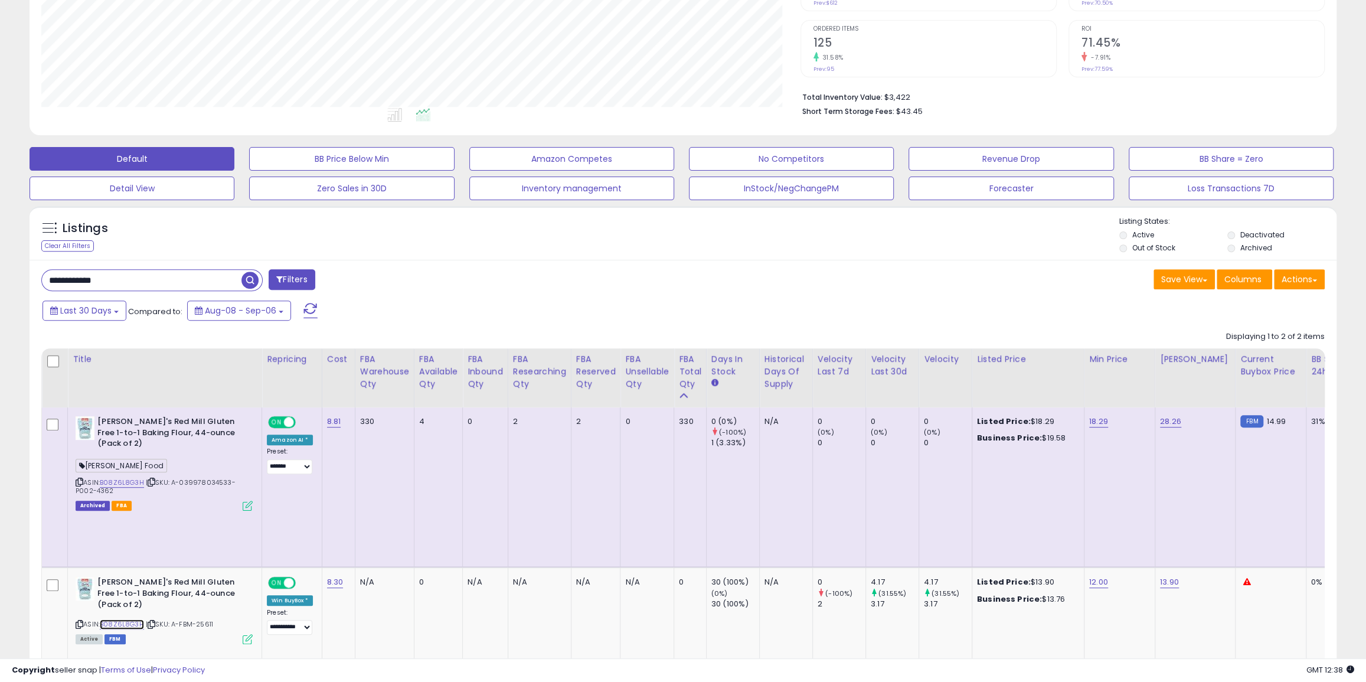 The width and height of the screenshot is (1366, 682). I want to click on button: Forecaster, so click(1010, 188).